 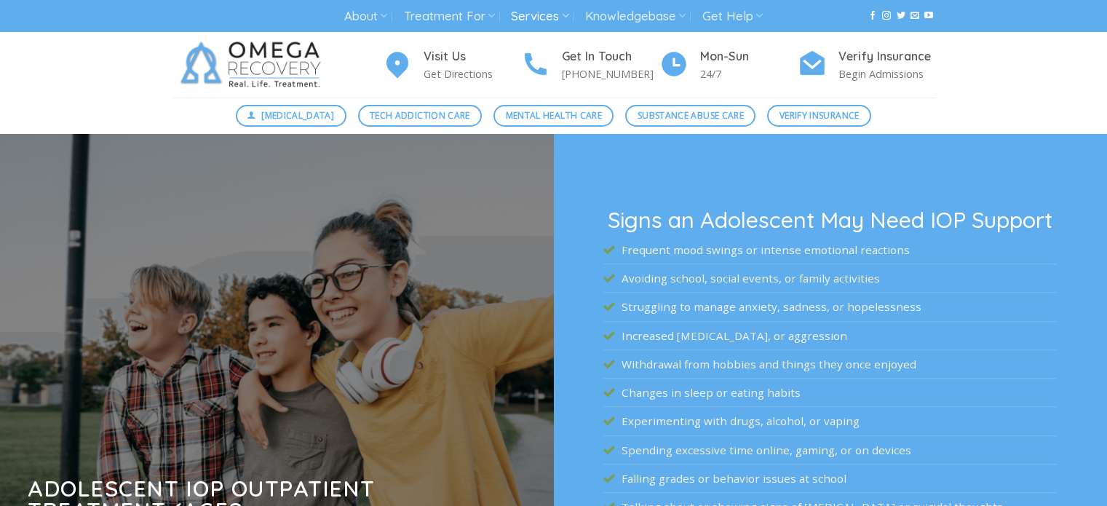 What do you see at coordinates (690, 116) in the screenshot?
I see `a: Substance Abuse Care` at bounding box center [690, 116].